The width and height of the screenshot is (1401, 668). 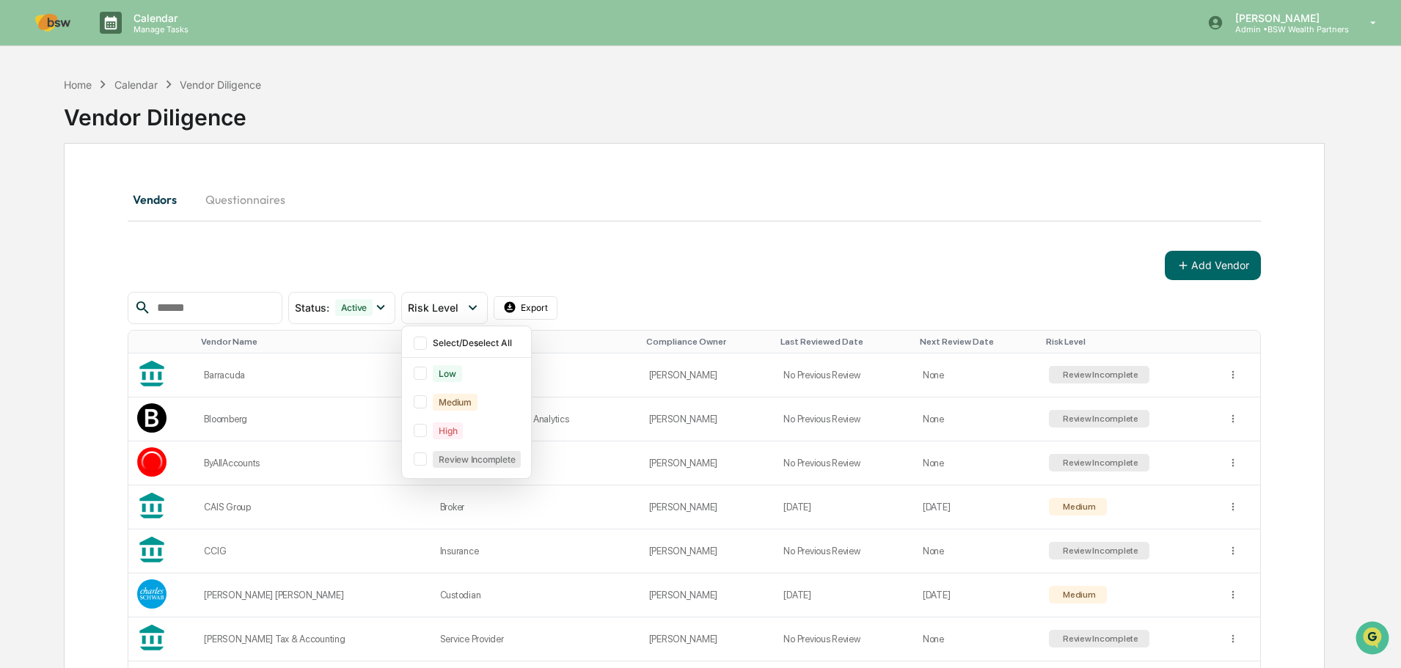 I want to click on p: Manage Tasks, so click(x=158, y=29).